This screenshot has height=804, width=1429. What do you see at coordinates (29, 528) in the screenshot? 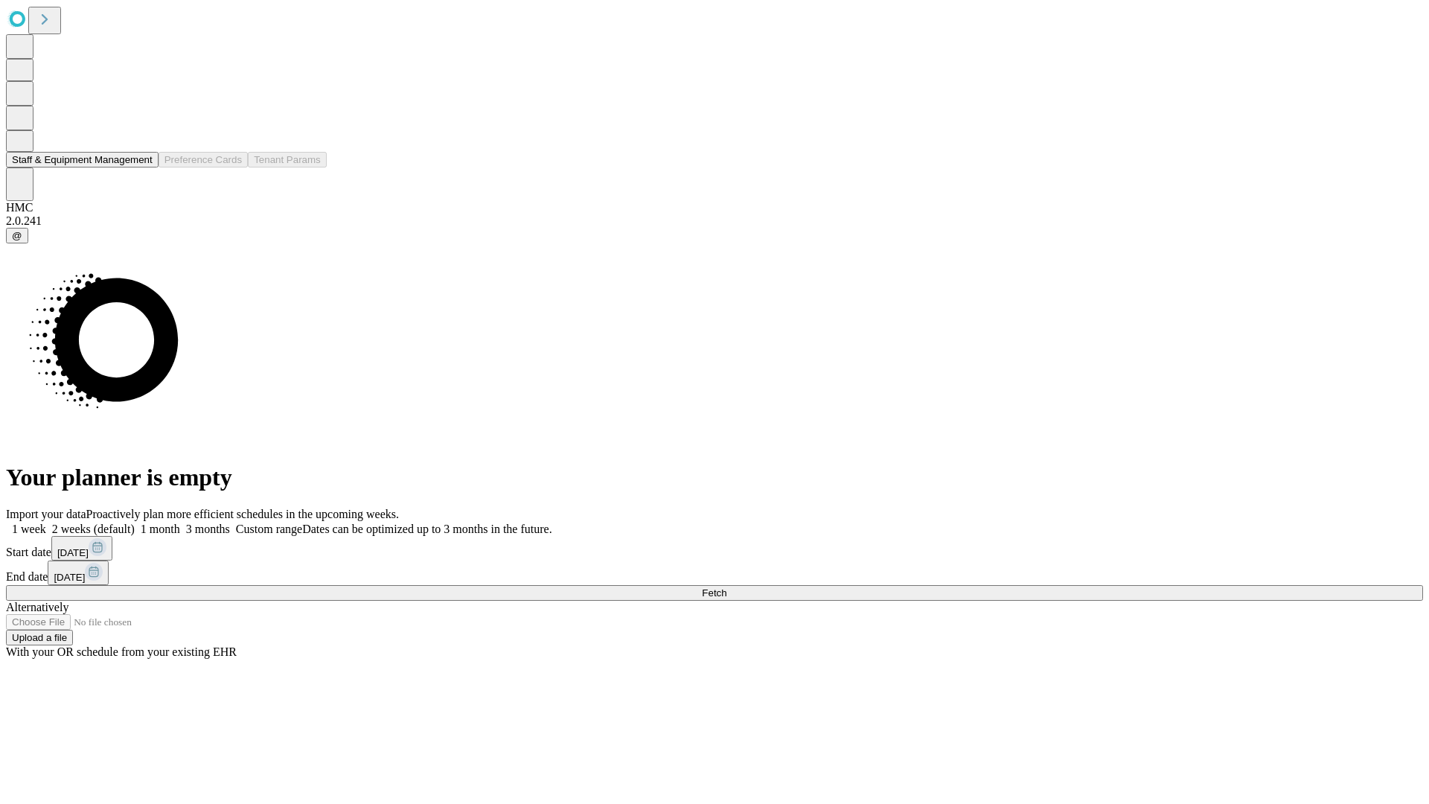
I see `span: 1 week` at bounding box center [29, 528].